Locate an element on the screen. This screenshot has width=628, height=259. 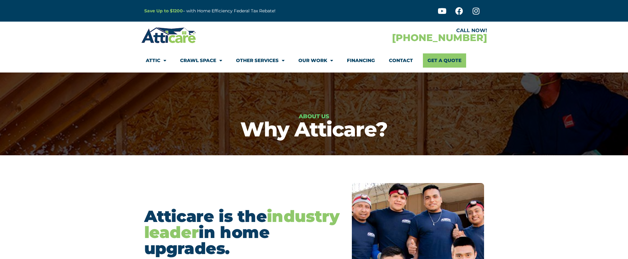
strong: Save Up to $1200 is located at coordinates (163, 11).